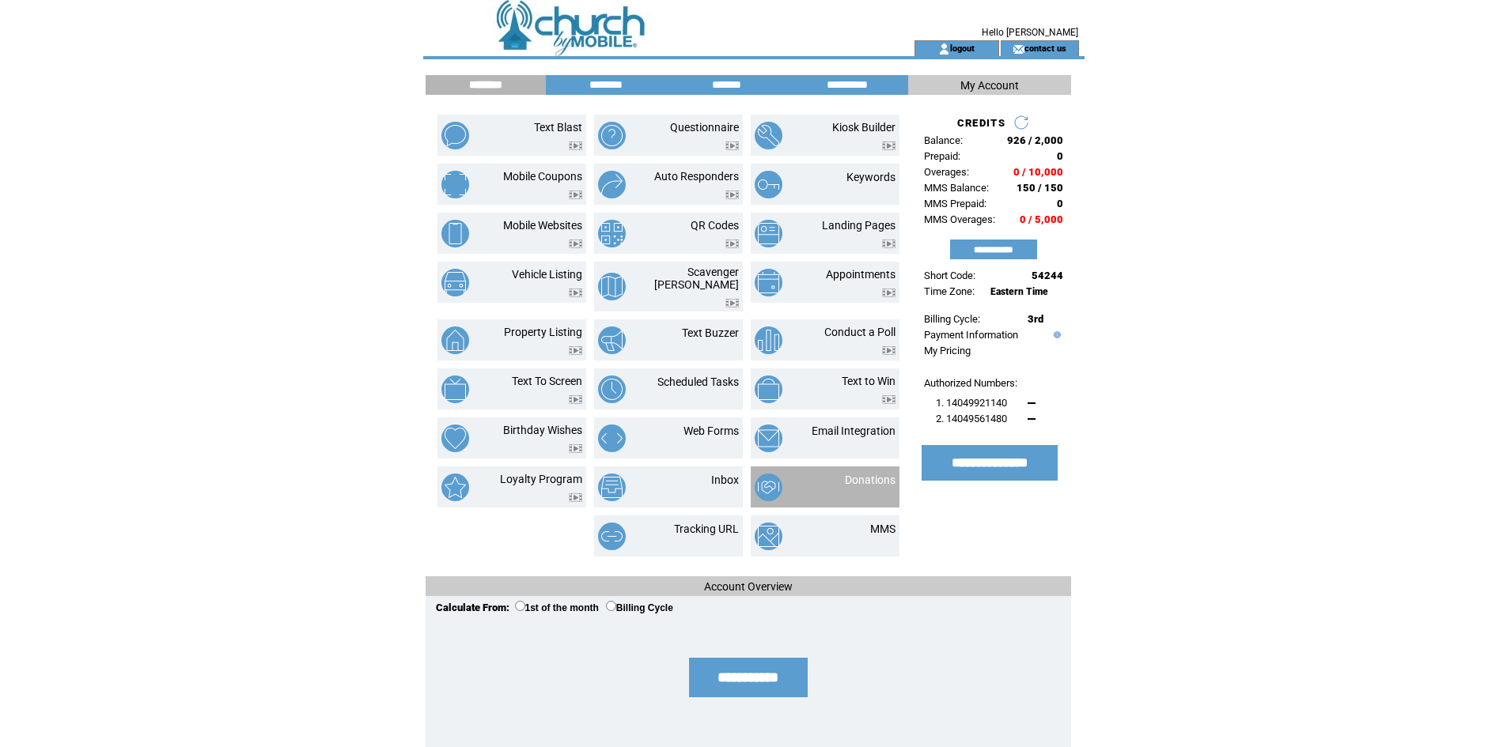 The height and width of the screenshot is (747, 1507). I want to click on a: Appointments, so click(860, 274).